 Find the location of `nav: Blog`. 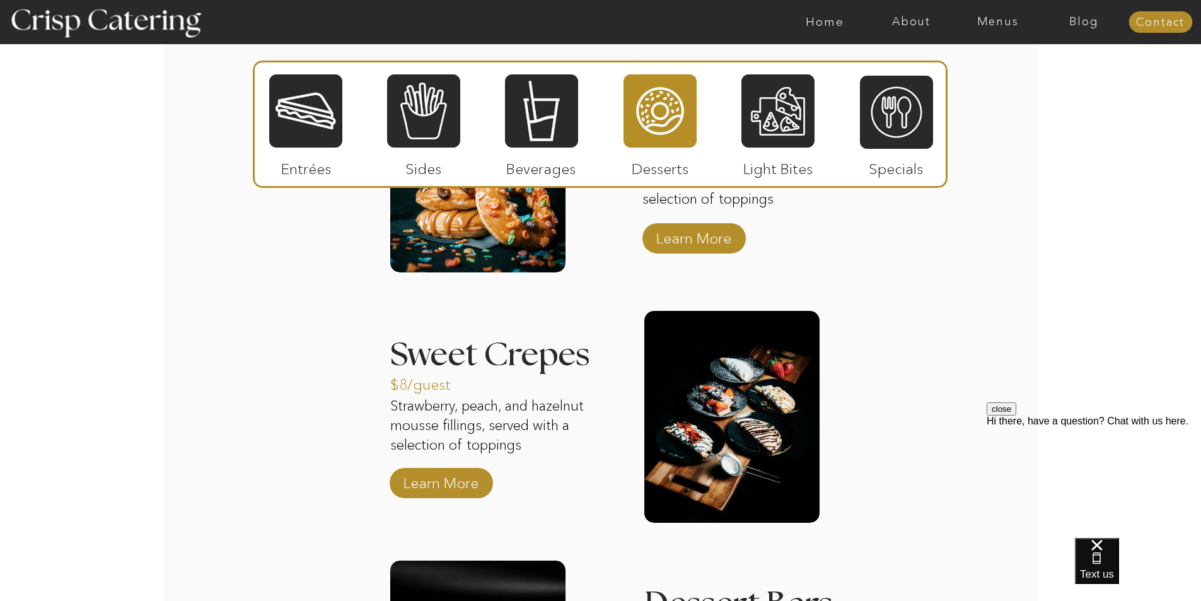

nav: Blog is located at coordinates (1084, 22).